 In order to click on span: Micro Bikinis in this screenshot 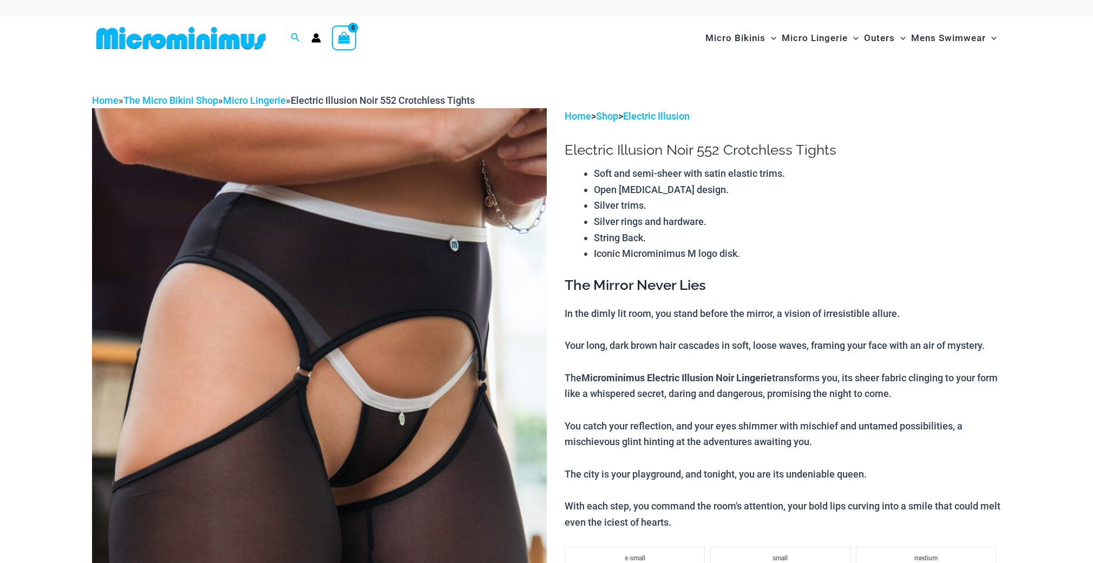, I will do `click(735, 38)`.